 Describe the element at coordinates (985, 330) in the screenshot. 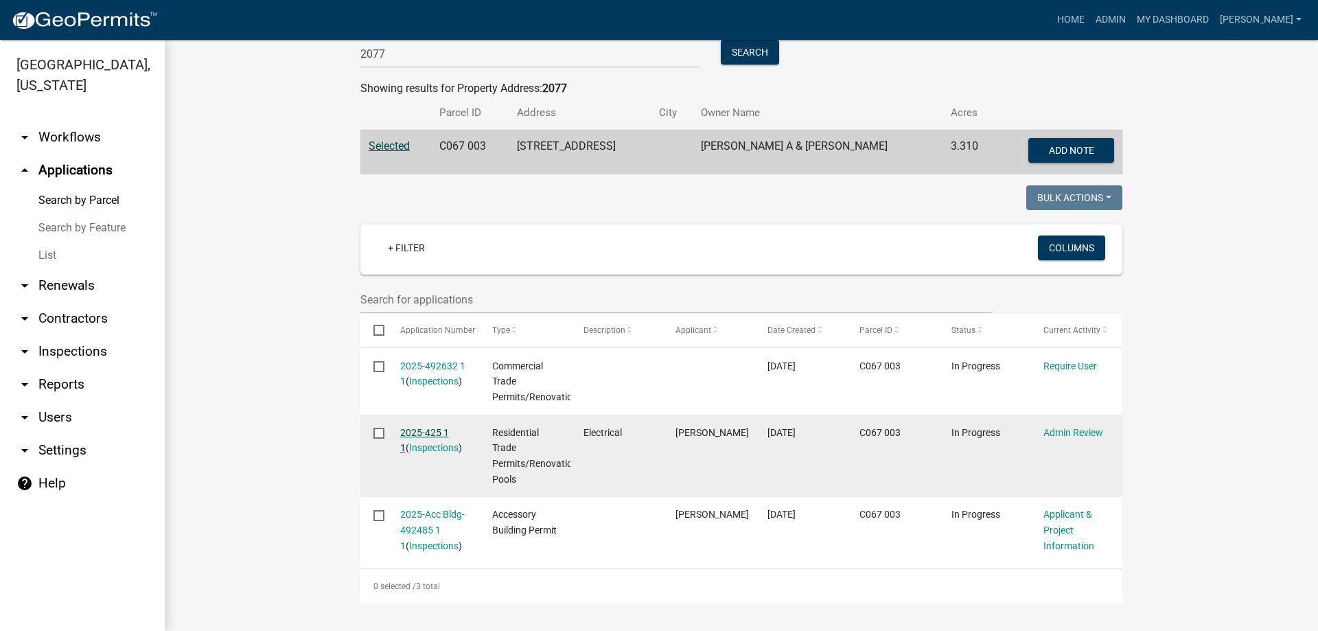

I see `datatable-header-cell: Status` at that location.